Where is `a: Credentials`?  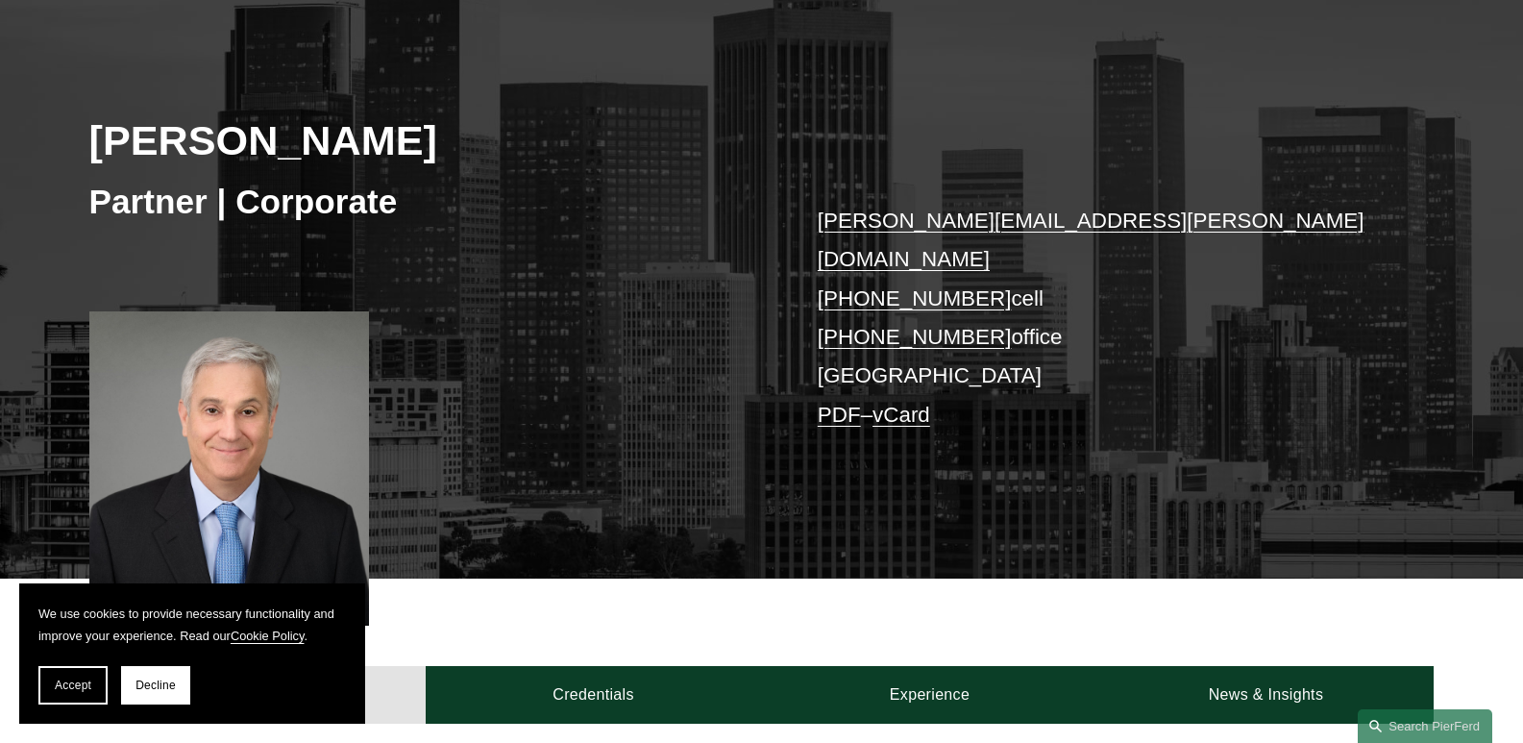
a: Credentials is located at coordinates (594, 695).